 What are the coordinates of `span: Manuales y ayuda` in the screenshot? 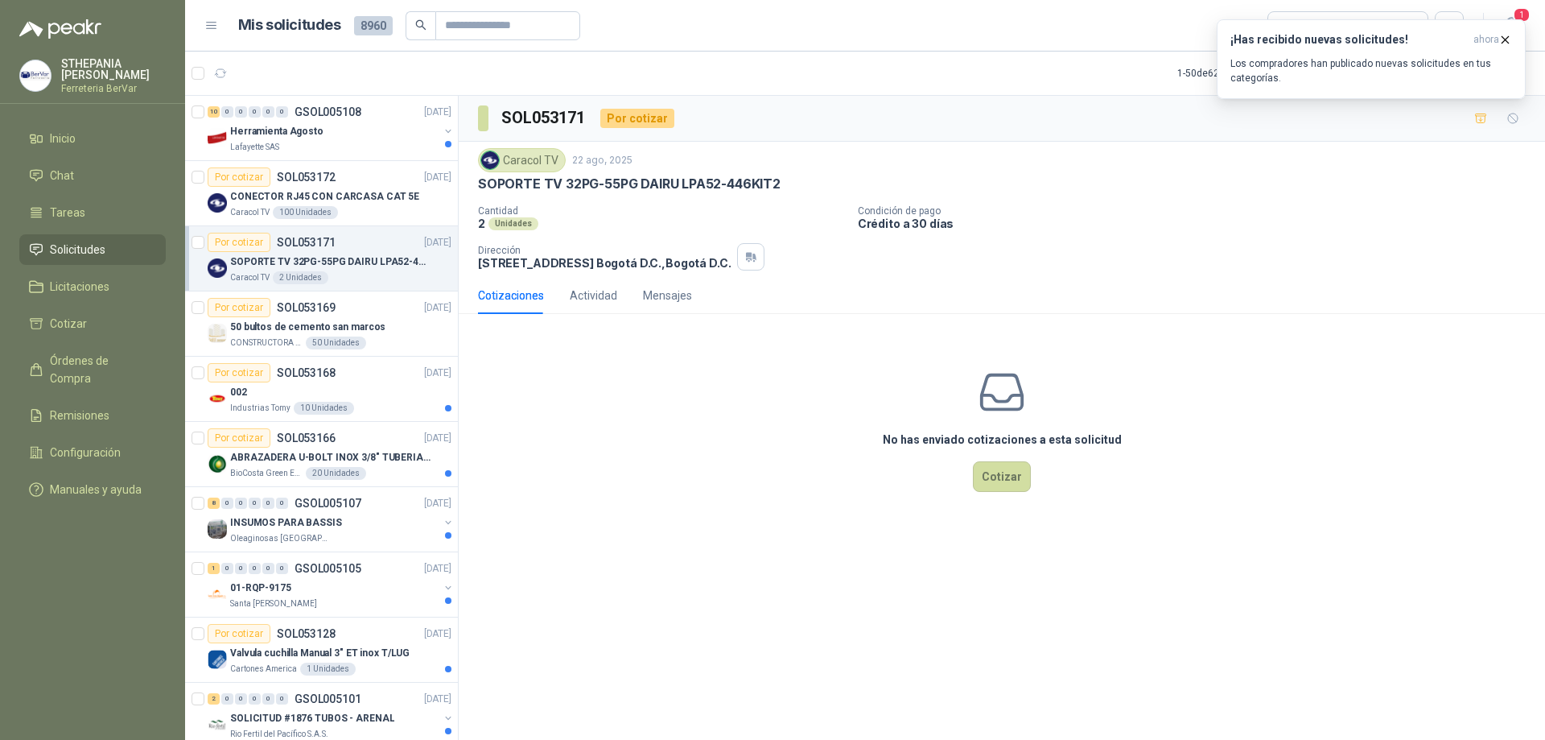 It's located at (96, 489).